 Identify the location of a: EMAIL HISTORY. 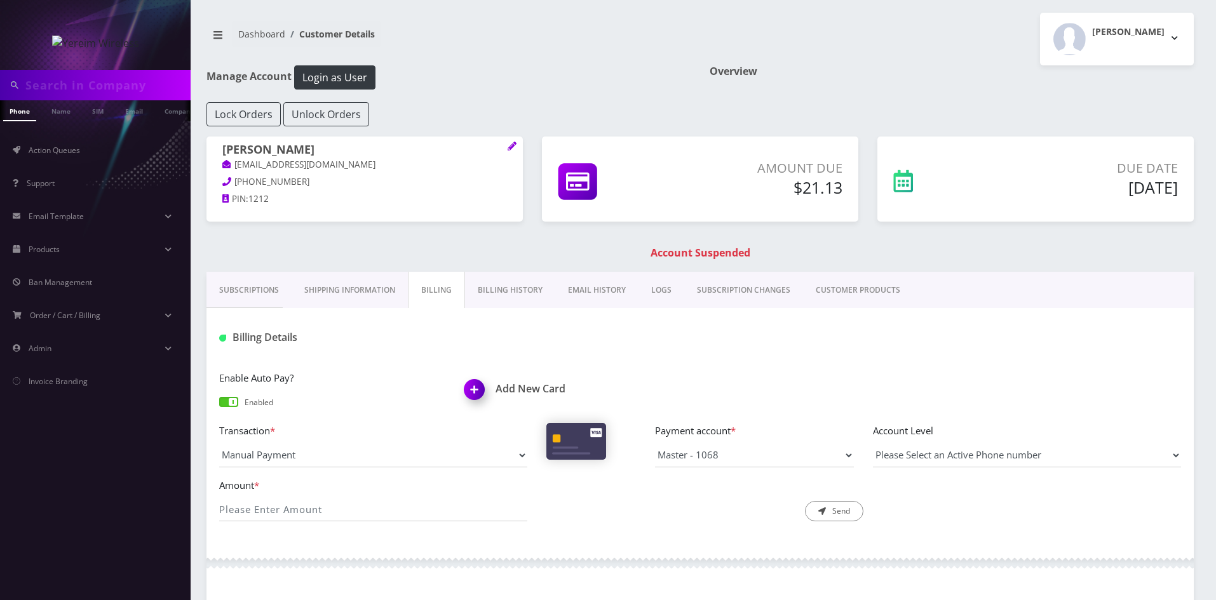
(597, 290).